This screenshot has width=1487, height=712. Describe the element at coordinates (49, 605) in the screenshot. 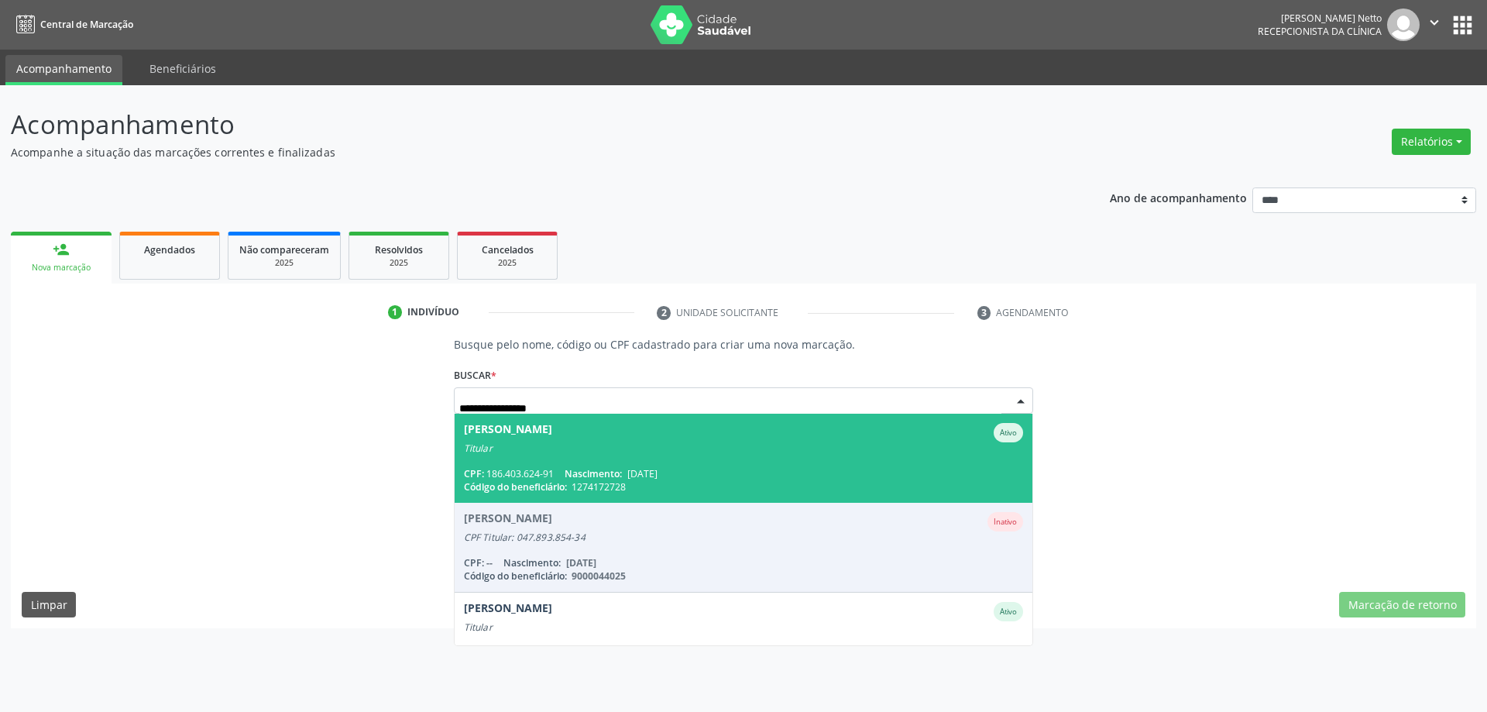

I see `button: Limpar` at that location.